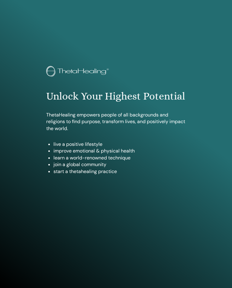 This screenshot has height=288, width=232. I want to click on li: live a positive lifestyle, so click(120, 144).